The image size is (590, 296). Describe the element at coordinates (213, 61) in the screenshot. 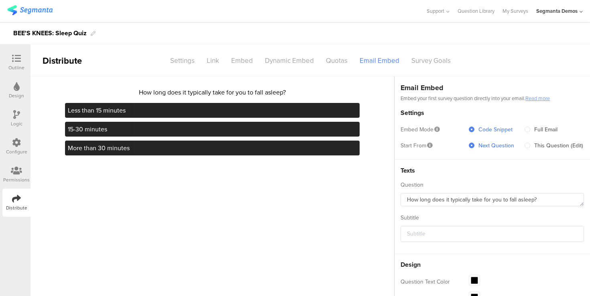

I see `div: Link` at that location.